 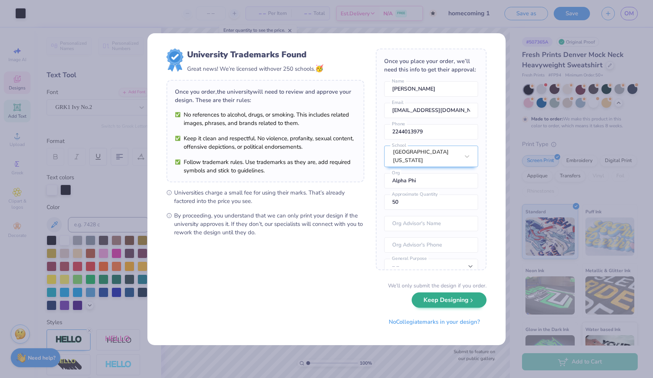 What do you see at coordinates (265, 142) in the screenshot?
I see `li: Keep it clean and respectful. No violence, profanity, sexual content, offensive depictions, or po...` at bounding box center [265, 142].